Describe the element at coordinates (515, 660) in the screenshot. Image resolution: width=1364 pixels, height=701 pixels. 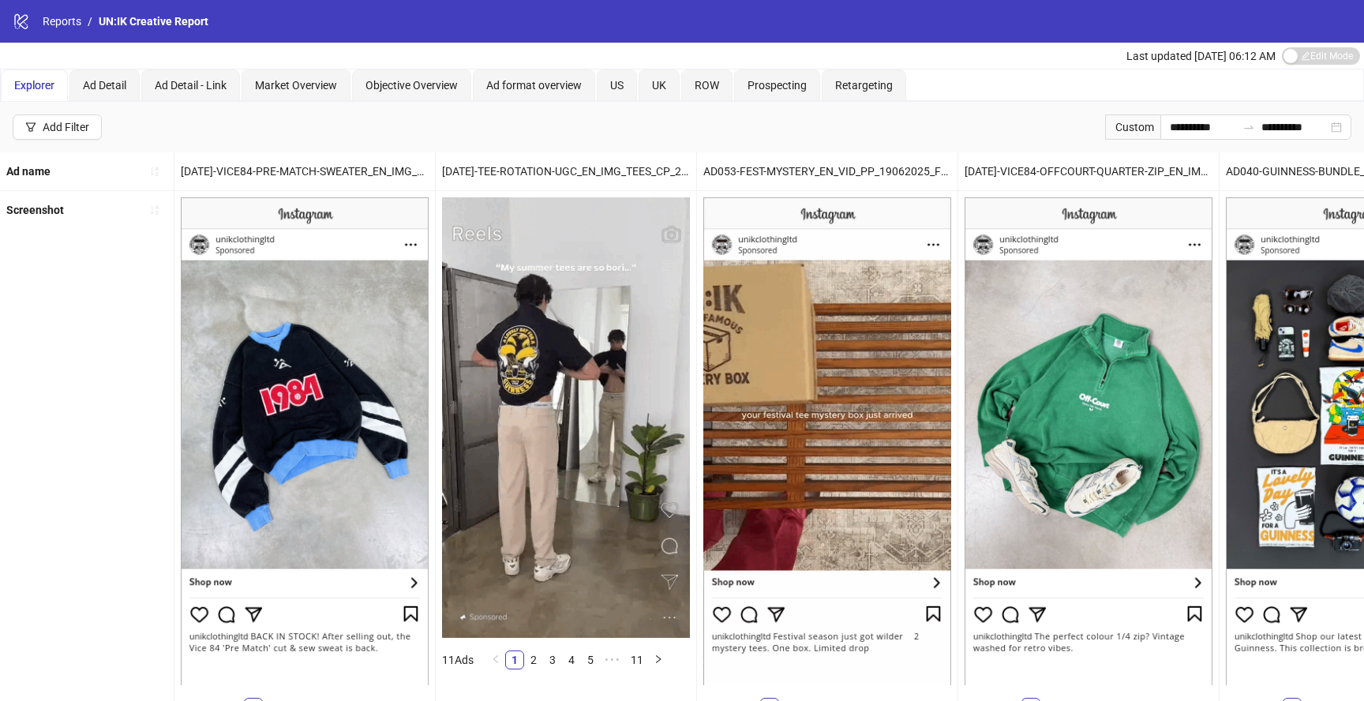
I see `li: 1` at that location.